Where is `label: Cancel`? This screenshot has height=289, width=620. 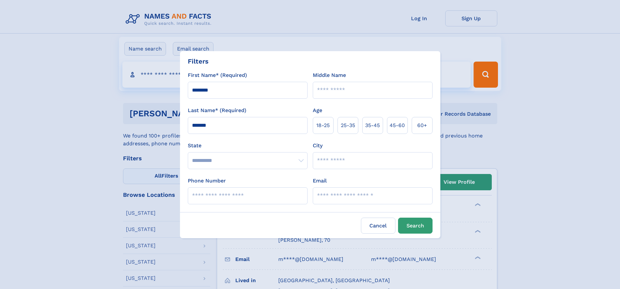
label: Cancel is located at coordinates (378, 225).